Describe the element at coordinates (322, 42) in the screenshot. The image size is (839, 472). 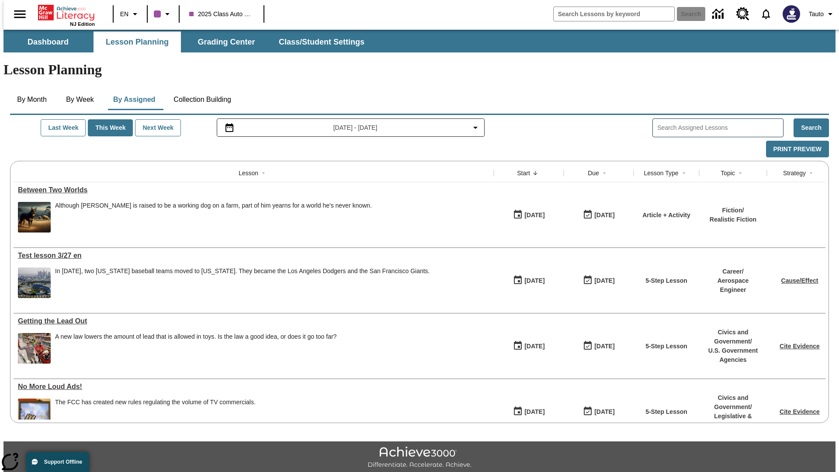
I see `button: Class/Student Settings` at that location.